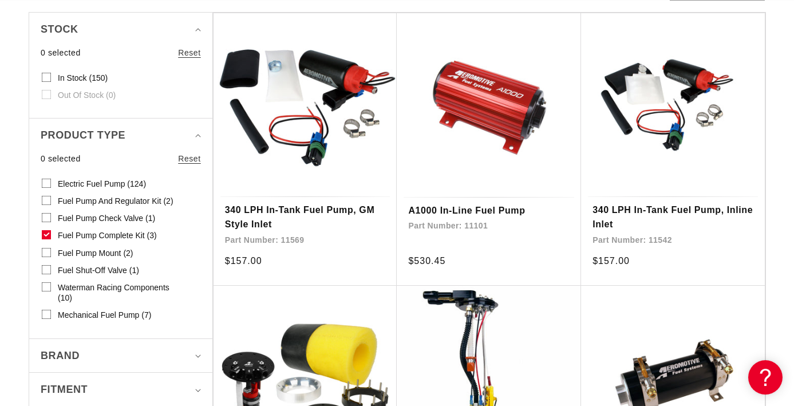 The width and height of the screenshot is (794, 406). What do you see at coordinates (60, 29) in the screenshot?
I see `span: Stock` at bounding box center [60, 29].